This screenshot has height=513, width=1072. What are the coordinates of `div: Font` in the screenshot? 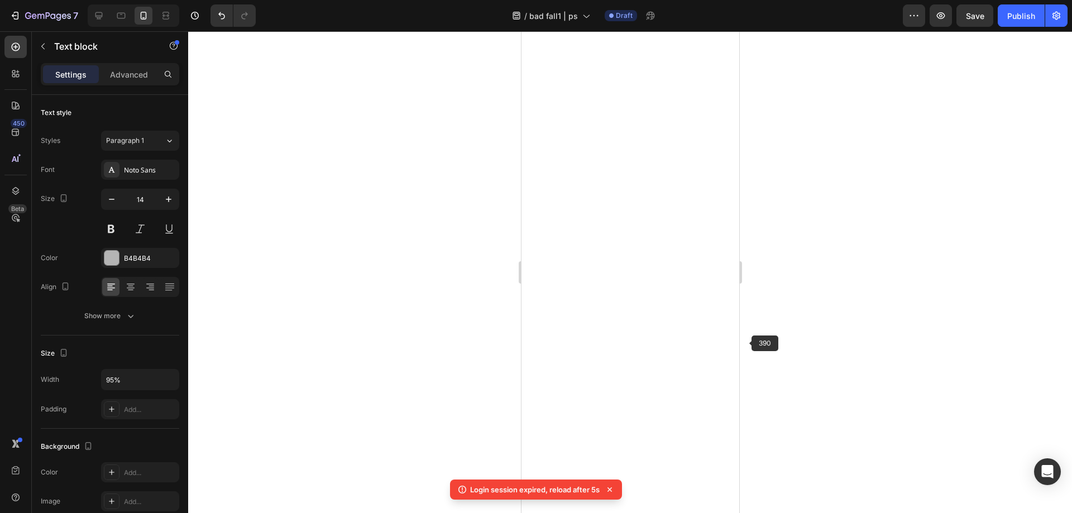 It's located at (47, 170).